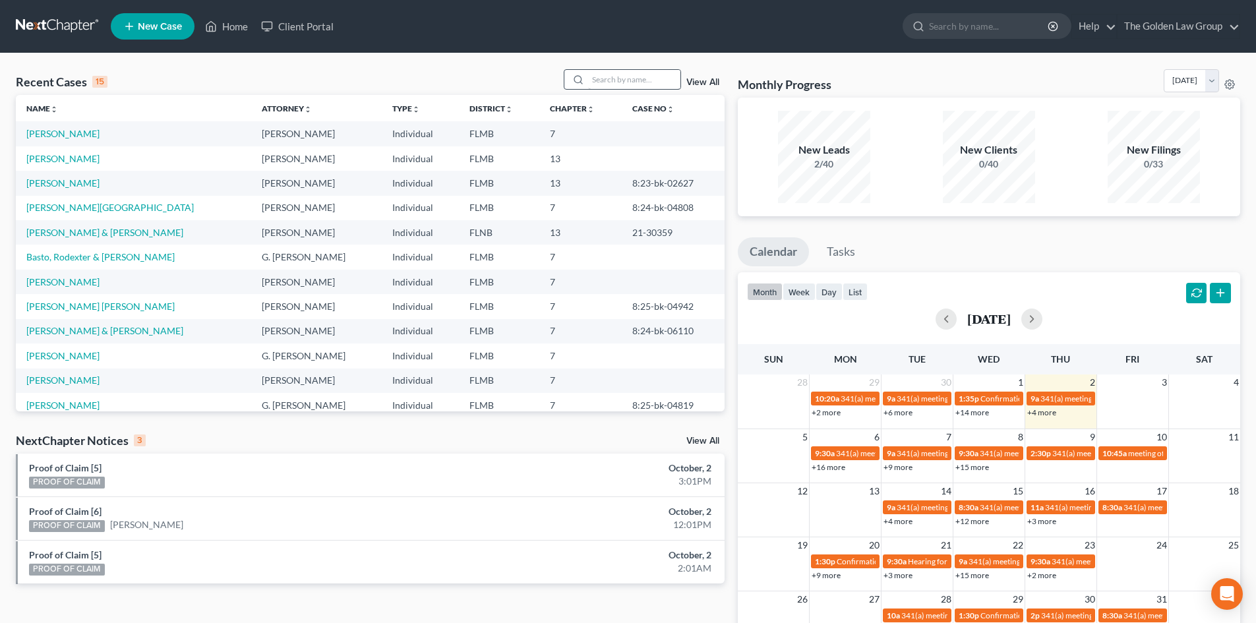 The height and width of the screenshot is (623, 1256). What do you see at coordinates (1227, 594) in the screenshot?
I see `div: Open Intercom Messenger` at bounding box center [1227, 594].